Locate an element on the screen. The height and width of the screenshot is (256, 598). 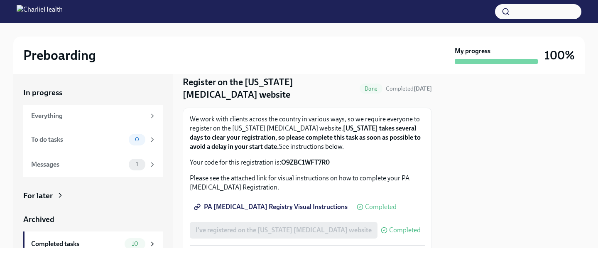
span: 10 is located at coordinates (135, 243).